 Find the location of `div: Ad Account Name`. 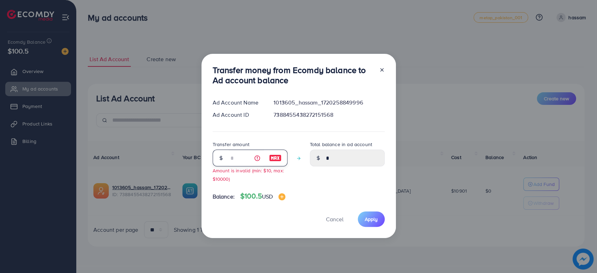

div: Ad Account Name is located at coordinates (238, 103).